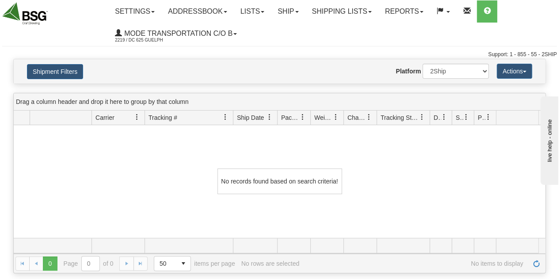 Image resolution: width=559 pixels, height=279 pixels. I want to click on span: select, so click(183, 263).